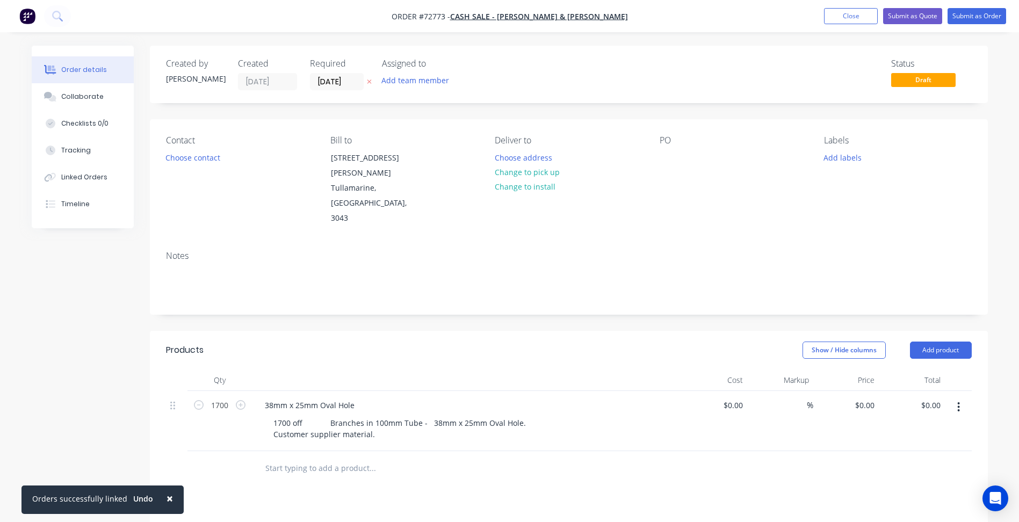  I want to click on div: Assigned to, so click(436, 63).